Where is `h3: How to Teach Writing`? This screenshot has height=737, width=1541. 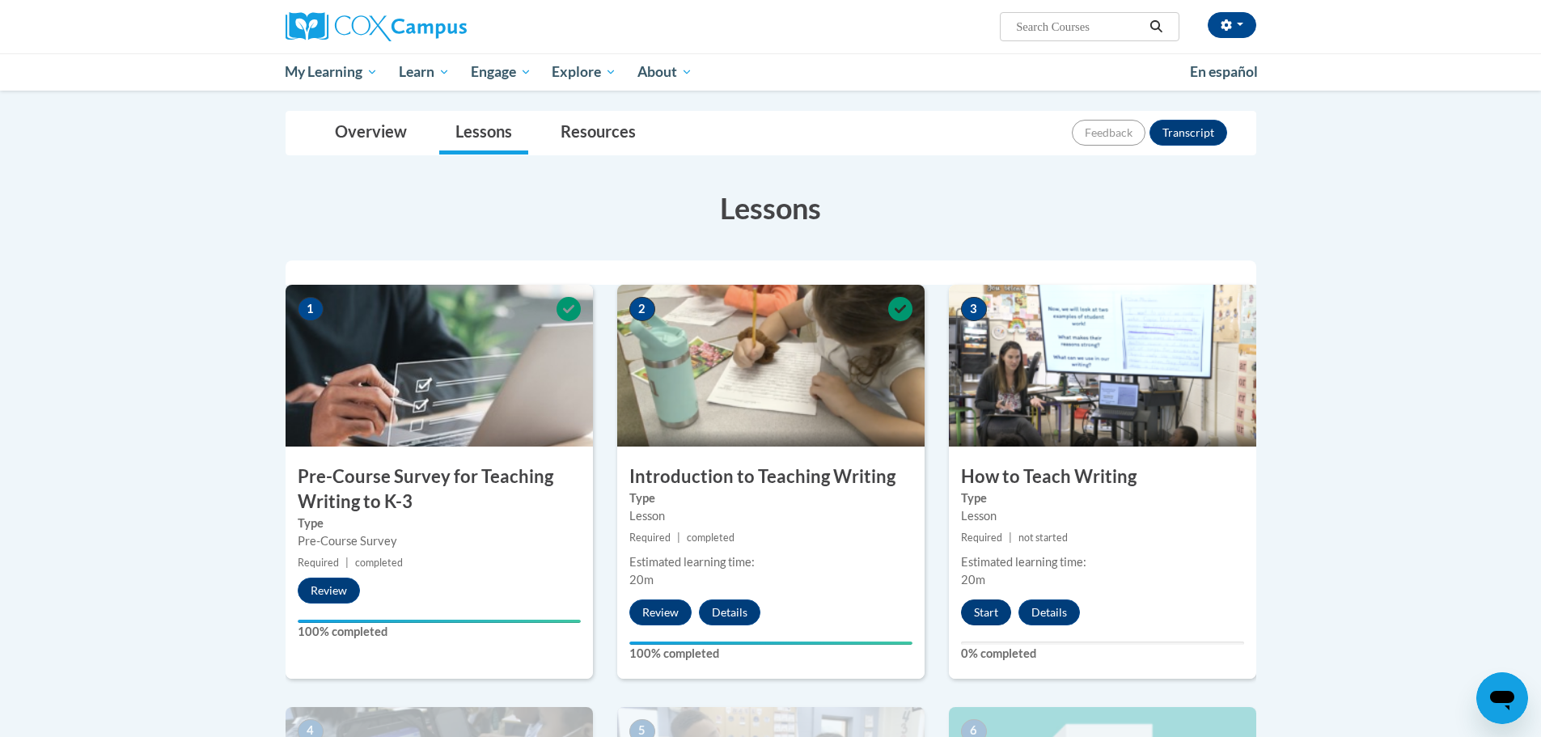
h3: How to Teach Writing is located at coordinates (1102, 476).